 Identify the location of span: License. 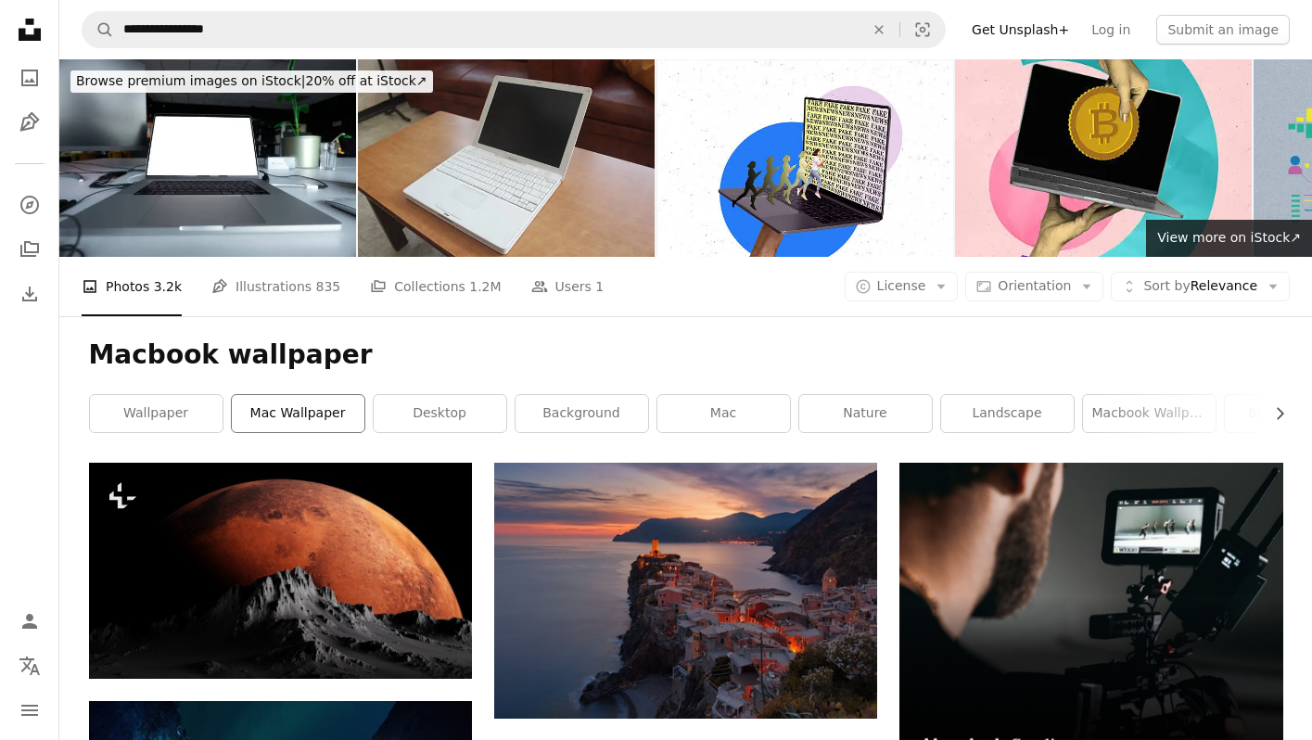
(901, 286).